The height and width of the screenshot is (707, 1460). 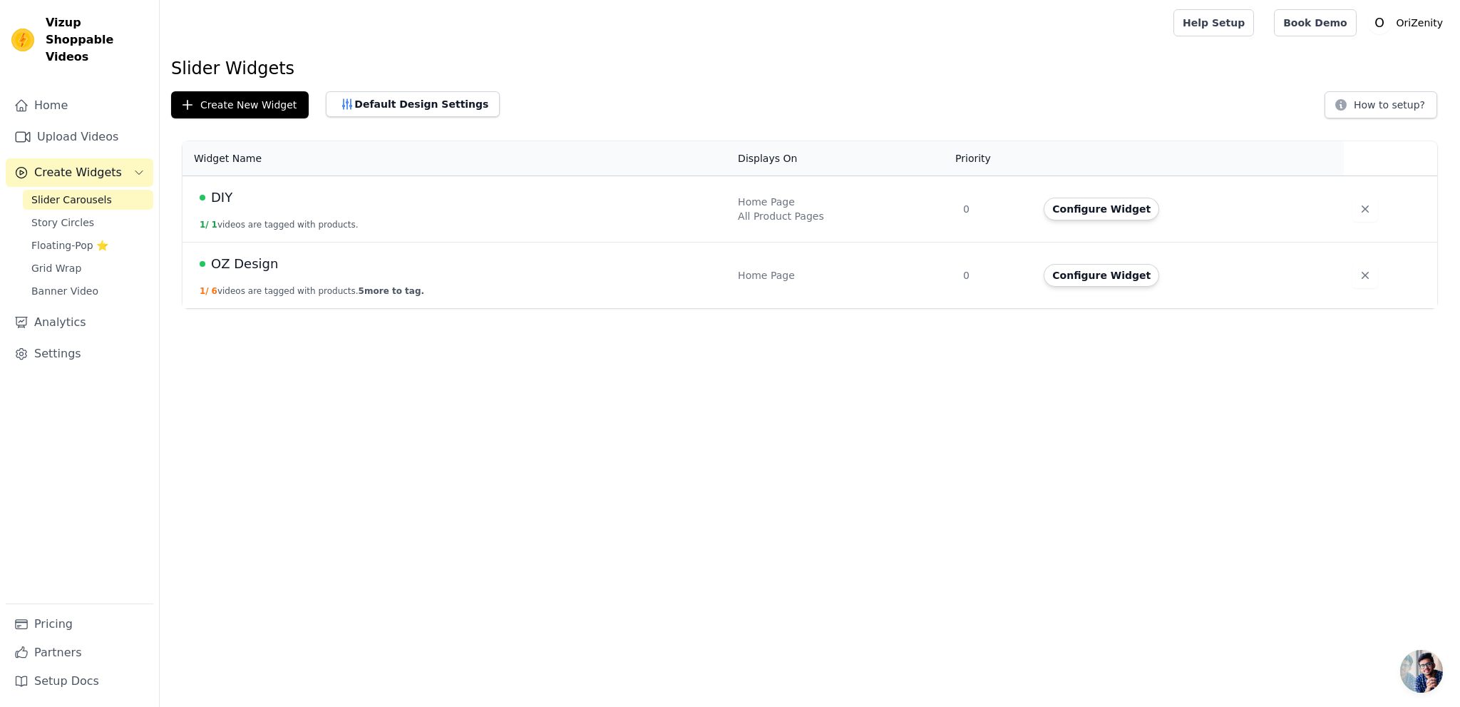 What do you see at coordinates (88, 200) in the screenshot?
I see `a: Slider Carousels` at bounding box center [88, 200].